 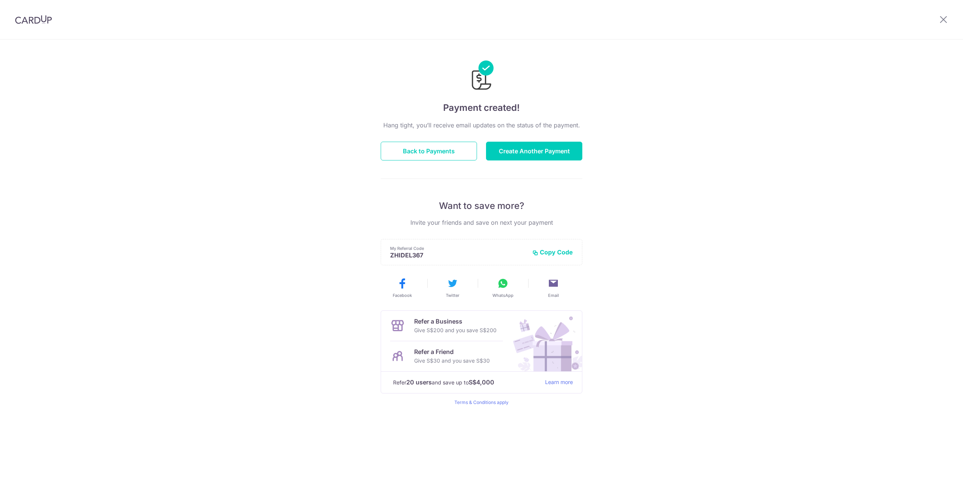 I want to click on p: Refer and save up to, so click(x=466, y=383).